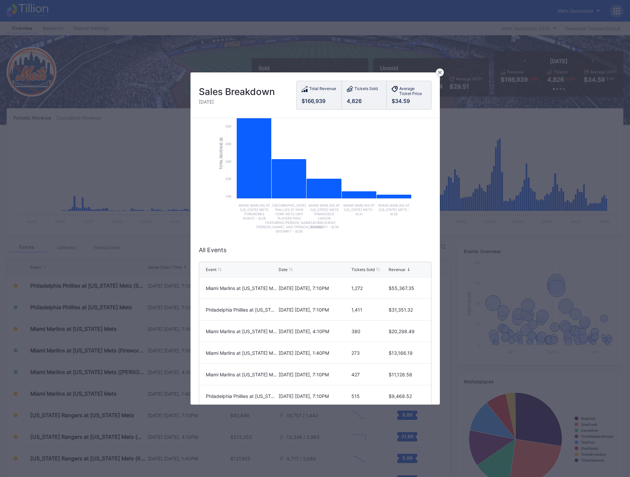 Image resolution: width=630 pixels, height=477 pixels. What do you see at coordinates (369, 288) in the screenshot?
I see `div: 1,272` at bounding box center [369, 288].